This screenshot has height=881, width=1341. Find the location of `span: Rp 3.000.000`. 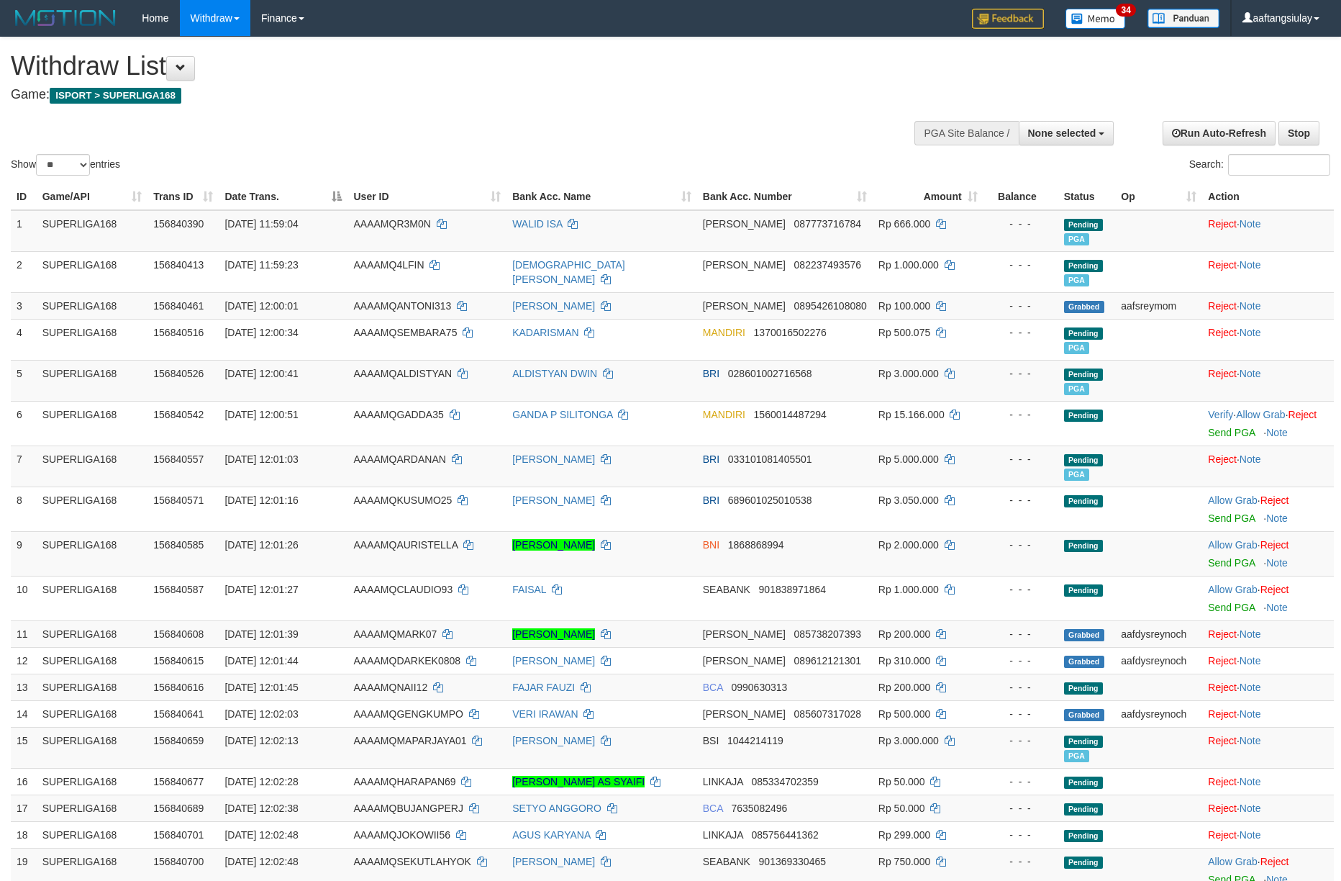

span: Rp 3.000.000 is located at coordinates (909, 373).